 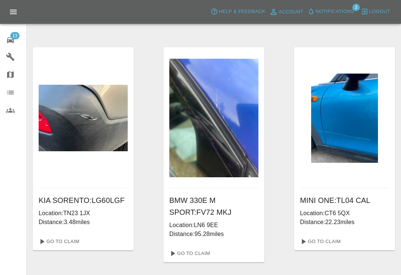 I want to click on button: Notifications, so click(x=331, y=12).